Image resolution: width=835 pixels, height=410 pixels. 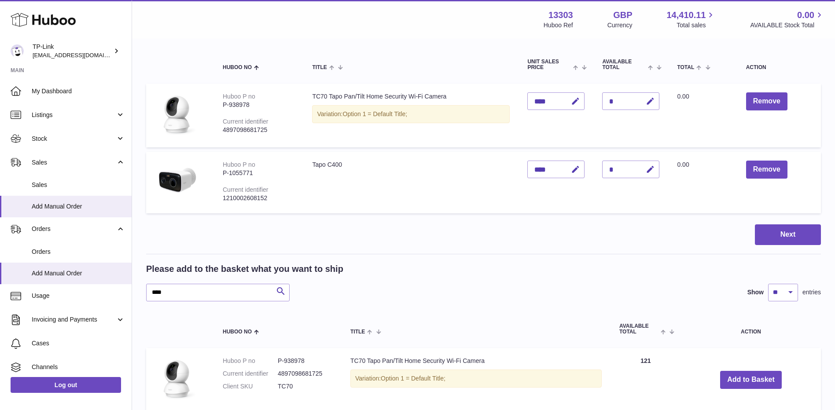 I want to click on label: Show, so click(x=755, y=292).